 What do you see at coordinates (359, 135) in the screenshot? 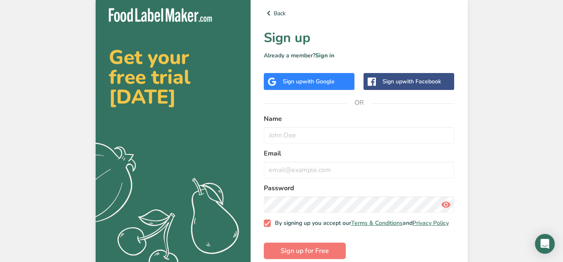
I see `input: John Doe` at bounding box center [359, 135].